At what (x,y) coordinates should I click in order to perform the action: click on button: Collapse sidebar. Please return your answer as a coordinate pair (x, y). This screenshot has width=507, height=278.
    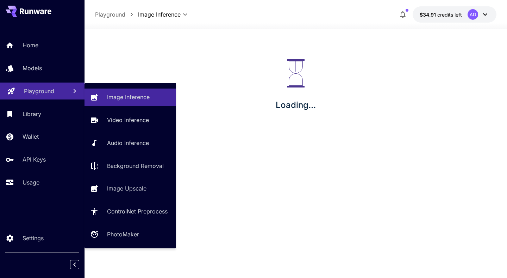
    Looking at the image, I should click on (75, 264).